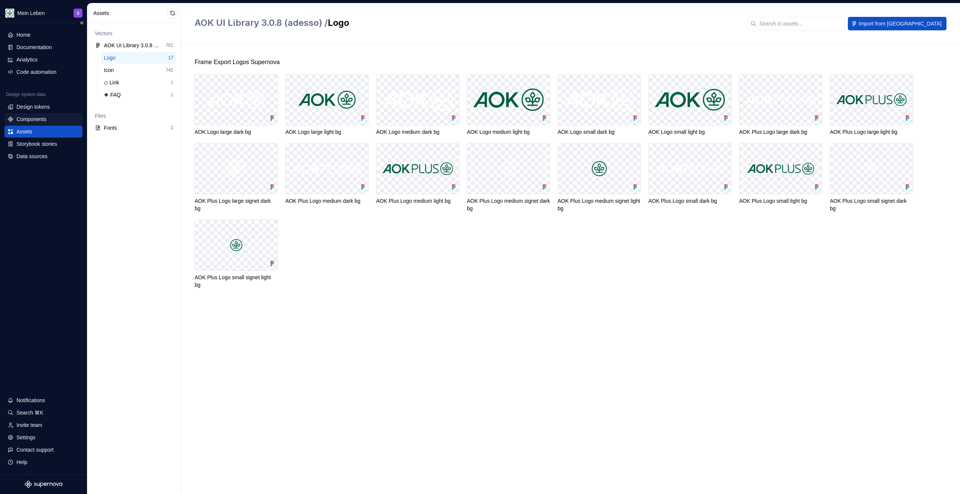  What do you see at coordinates (36, 72) in the screenshot?
I see `div: Code automation` at bounding box center [36, 72].